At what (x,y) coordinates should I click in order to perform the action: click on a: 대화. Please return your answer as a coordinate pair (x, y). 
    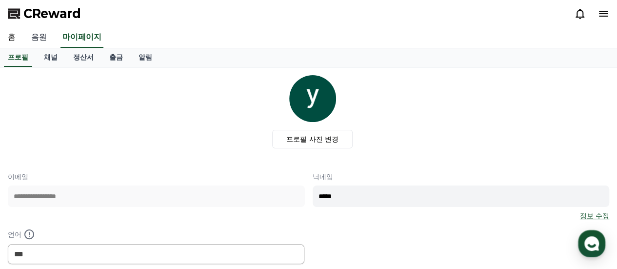
    Looking at the image, I should click on (95, 200).